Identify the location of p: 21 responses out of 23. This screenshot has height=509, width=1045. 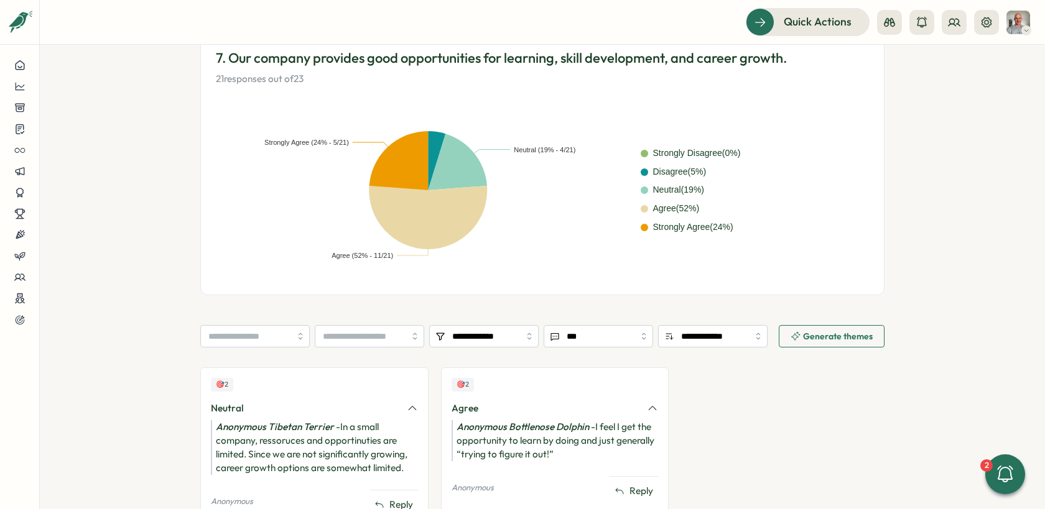
(542, 79).